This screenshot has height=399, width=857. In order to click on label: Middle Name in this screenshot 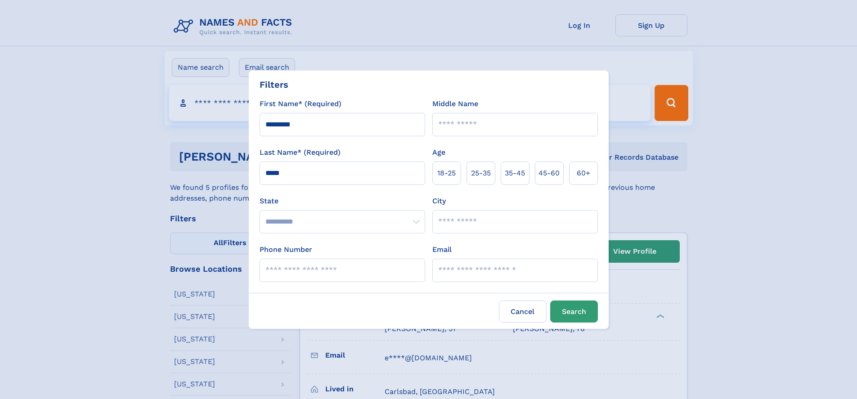, I will do `click(455, 104)`.